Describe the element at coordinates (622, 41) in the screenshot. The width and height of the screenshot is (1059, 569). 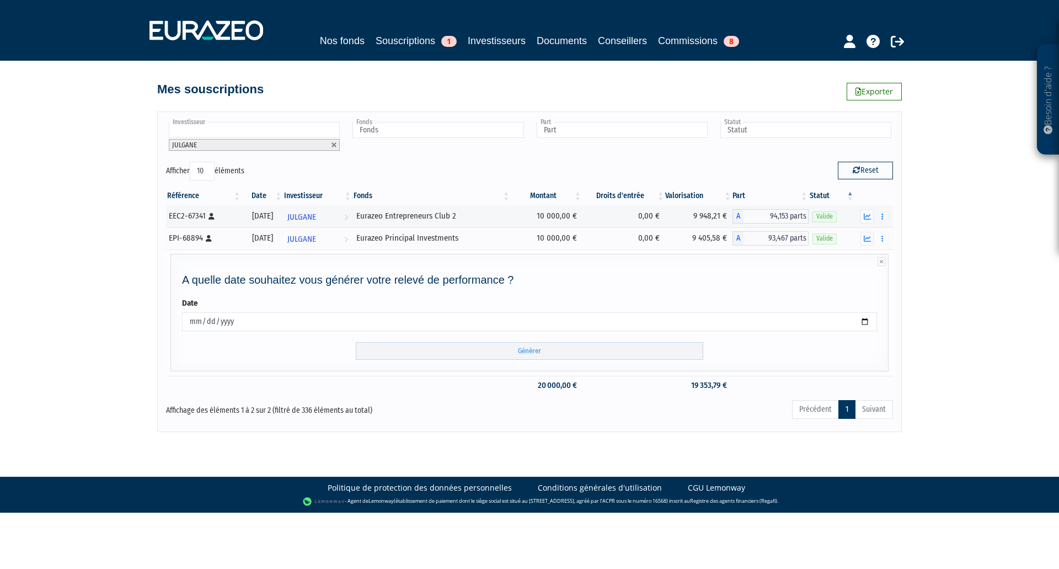
I see `a: Conseillers` at that location.